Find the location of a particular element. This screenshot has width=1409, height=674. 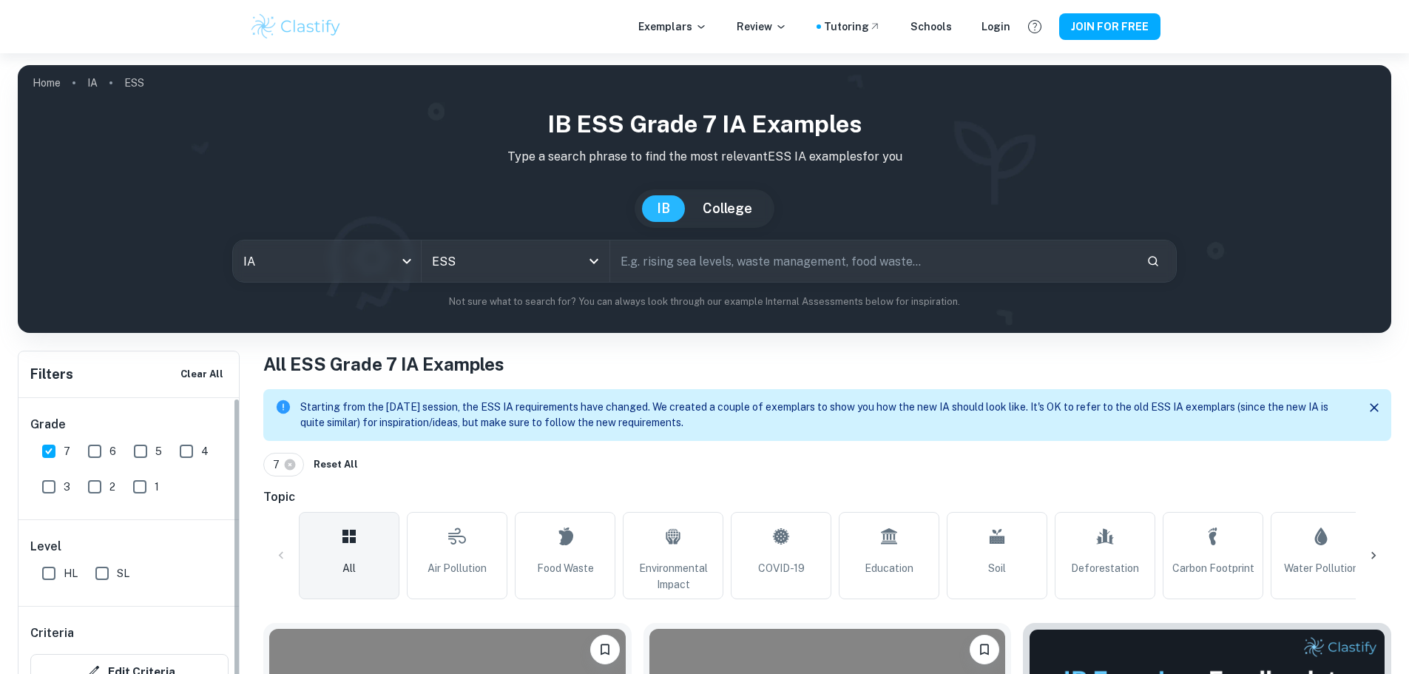

p: Not sure what to search for? You can always look through our example Internal Assessments below f... is located at coordinates (704, 302).